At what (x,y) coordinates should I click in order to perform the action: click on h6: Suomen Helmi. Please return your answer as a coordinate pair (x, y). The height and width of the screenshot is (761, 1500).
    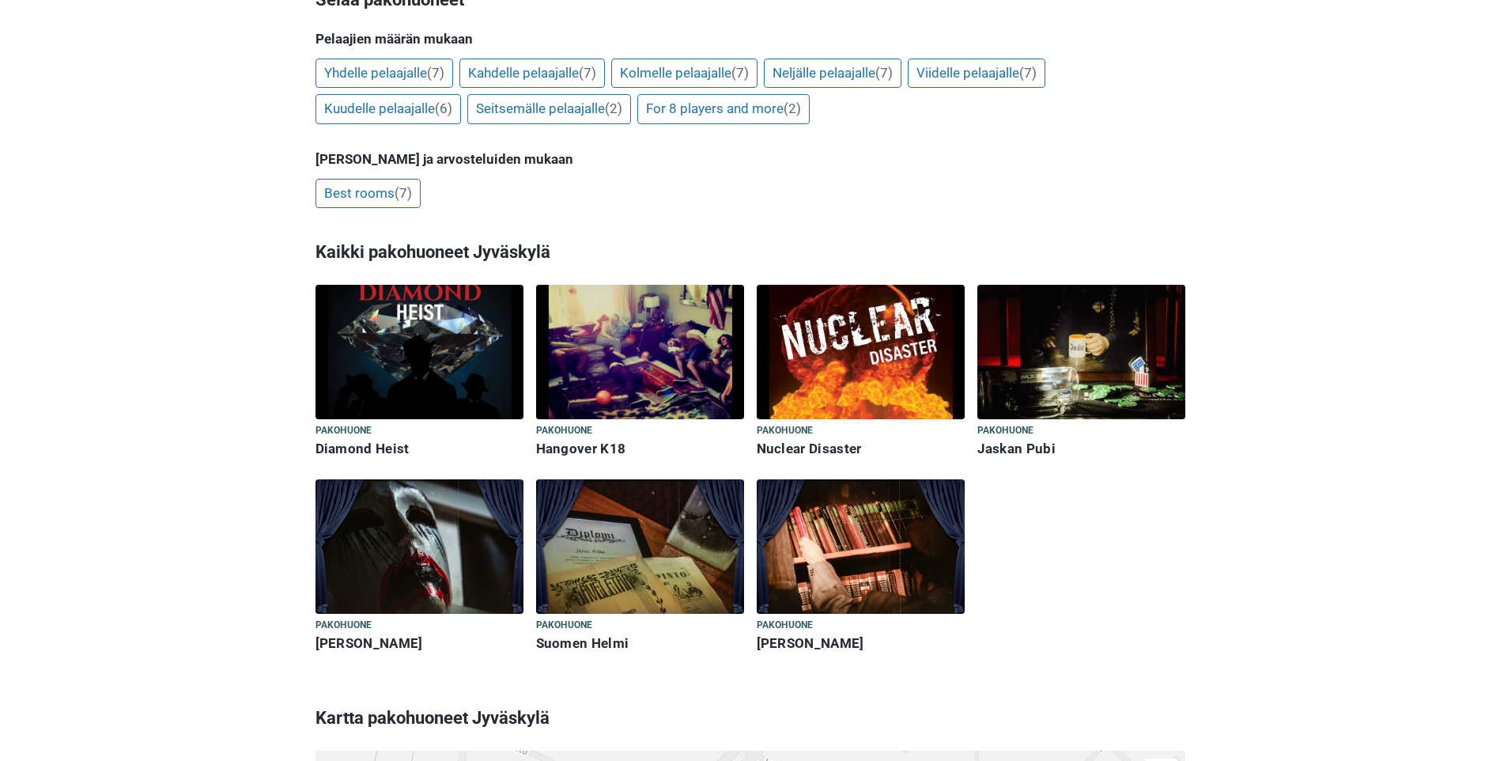
    Looking at the image, I should click on (640, 643).